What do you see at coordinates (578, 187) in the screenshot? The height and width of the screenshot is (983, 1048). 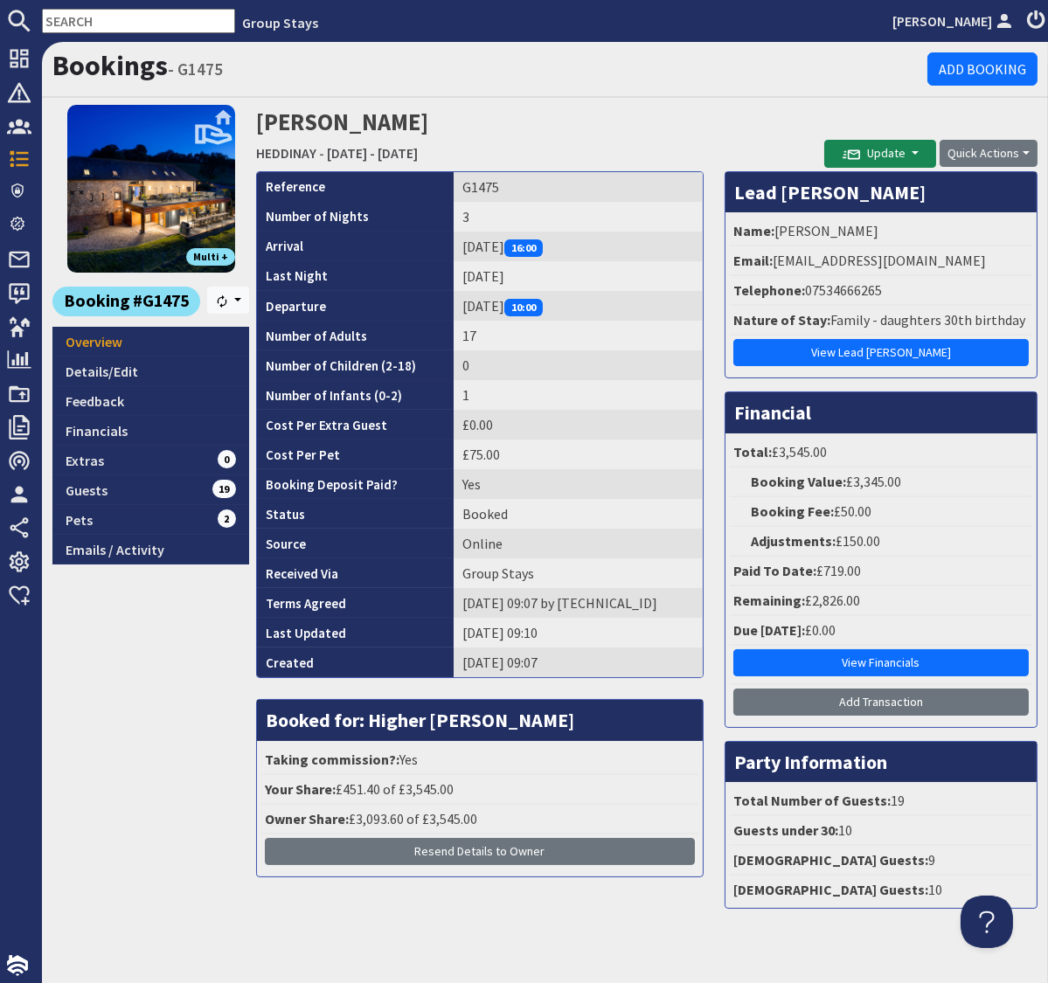 I see `td: G1475` at bounding box center [578, 187].